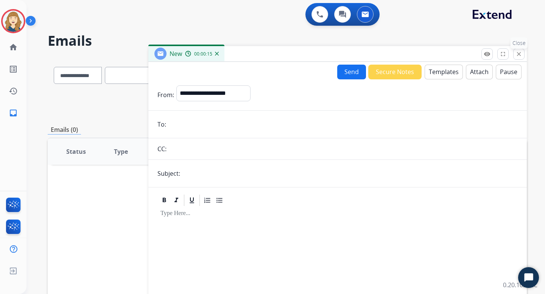 Image resolution: width=545 pixels, height=294 pixels. Describe the element at coordinates (207, 201) in the screenshot. I see `div: Ordered List` at that location.